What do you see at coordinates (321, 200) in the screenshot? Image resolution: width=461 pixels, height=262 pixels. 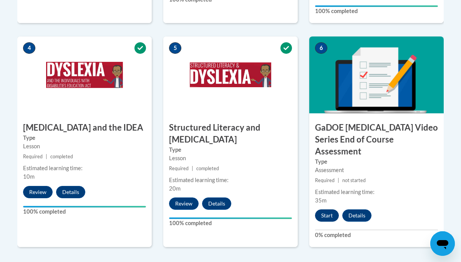 I see `span: 35m` at bounding box center [321, 200].